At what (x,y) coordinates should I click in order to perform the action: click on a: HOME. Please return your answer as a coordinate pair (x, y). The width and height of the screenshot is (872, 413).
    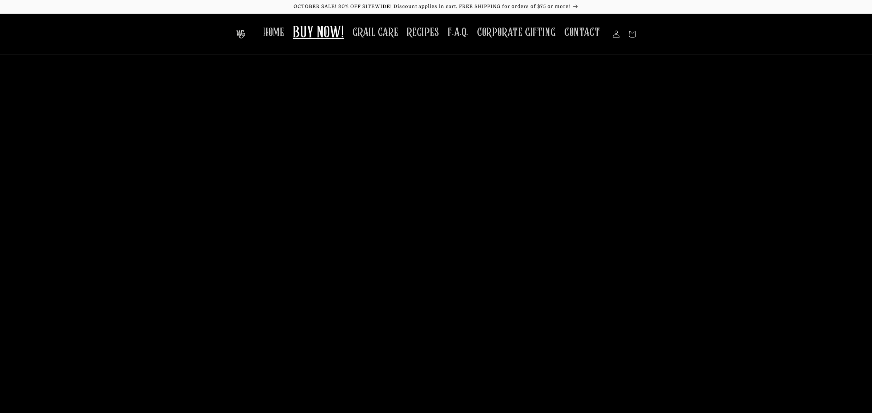
    Looking at the image, I should click on (274, 32).